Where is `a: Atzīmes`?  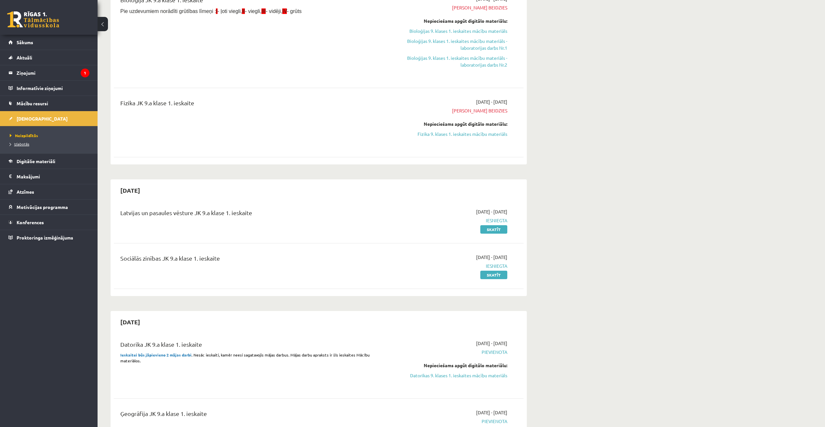
a: Atzīmes is located at coordinates (49, 192).